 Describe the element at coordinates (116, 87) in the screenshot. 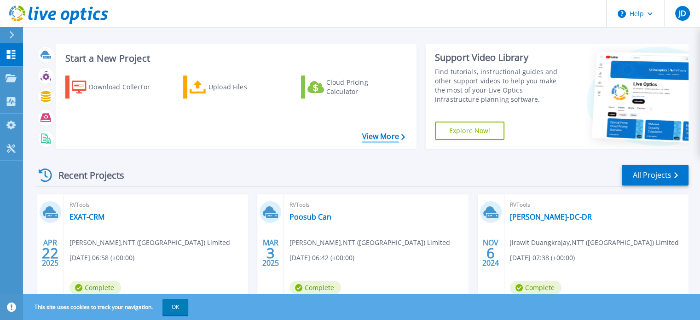

I see `a: Download Collector` at that location.